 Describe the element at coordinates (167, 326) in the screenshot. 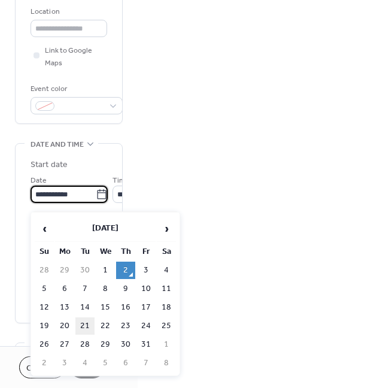

I see `td: 25` at that location.